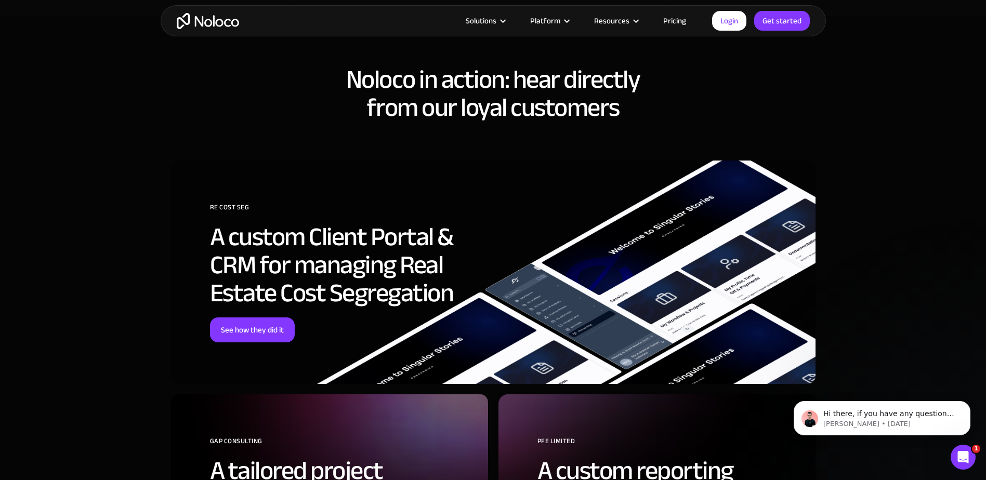  I want to click on div: RE Cost Seg, so click(341, 211).